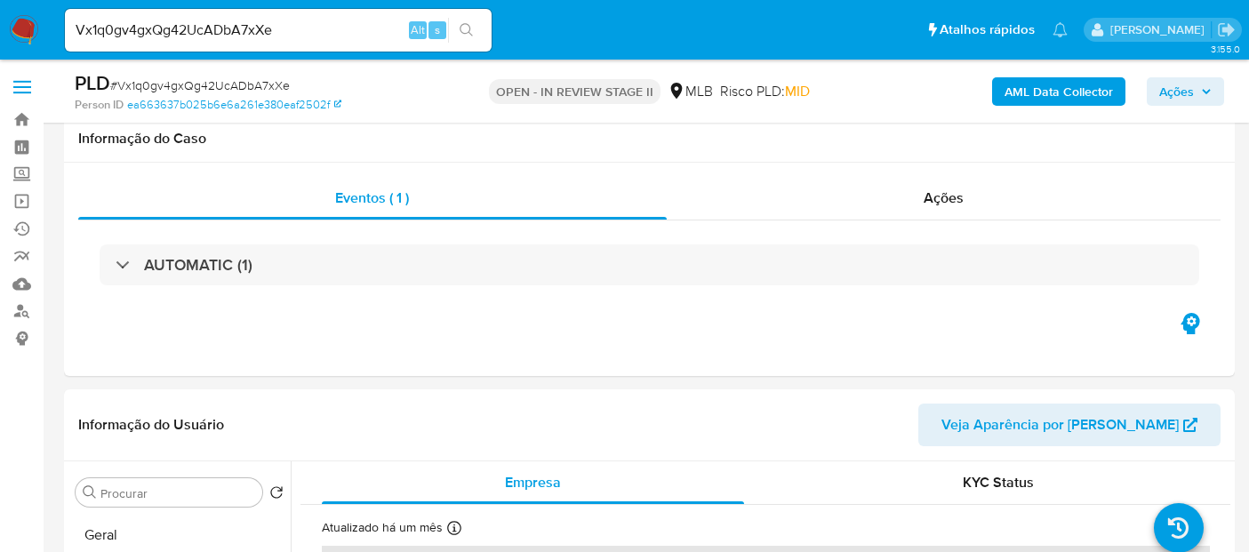  I want to click on b: PLD, so click(92, 83).